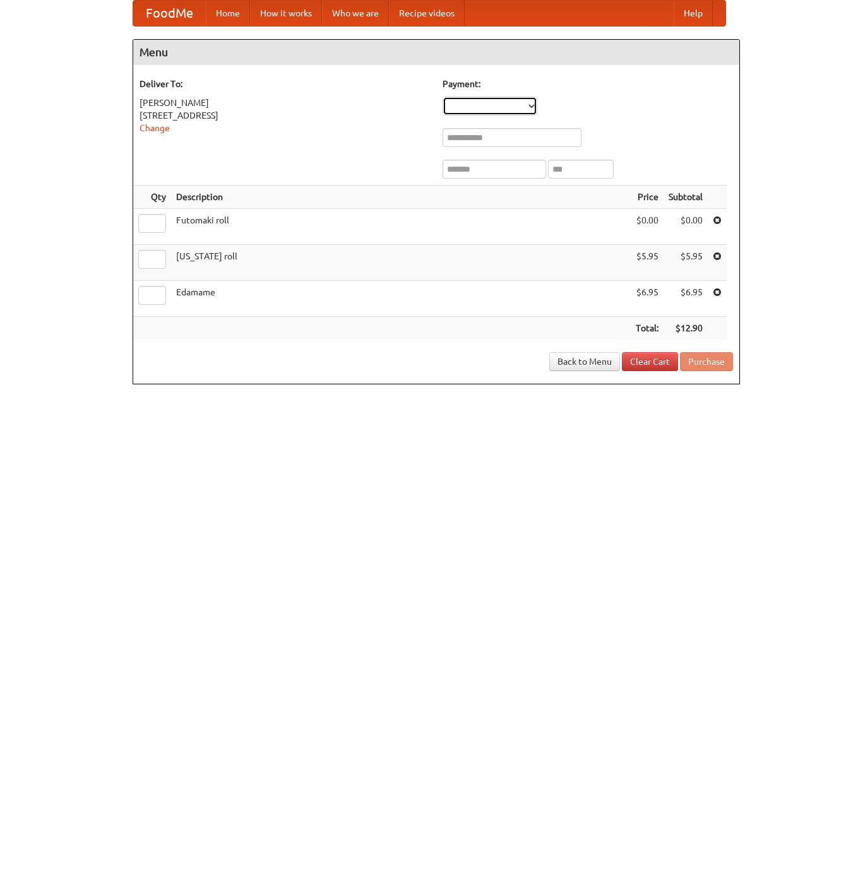 The height and width of the screenshot is (893, 858). I want to click on h4: Menu, so click(436, 52).